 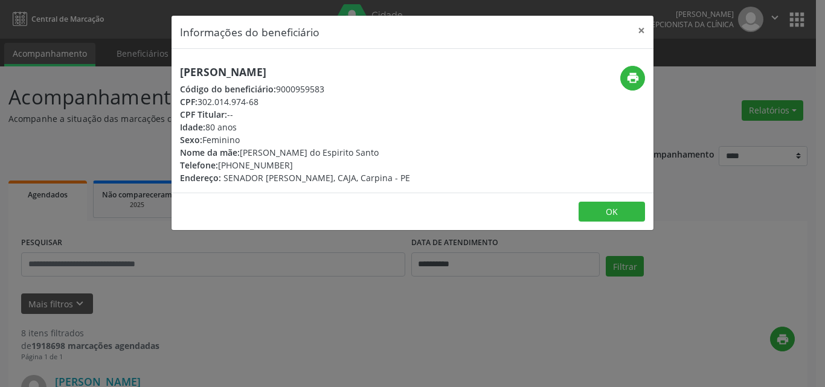 What do you see at coordinates (204, 114) in the screenshot?
I see `span: CPF Titular:` at bounding box center [204, 114].